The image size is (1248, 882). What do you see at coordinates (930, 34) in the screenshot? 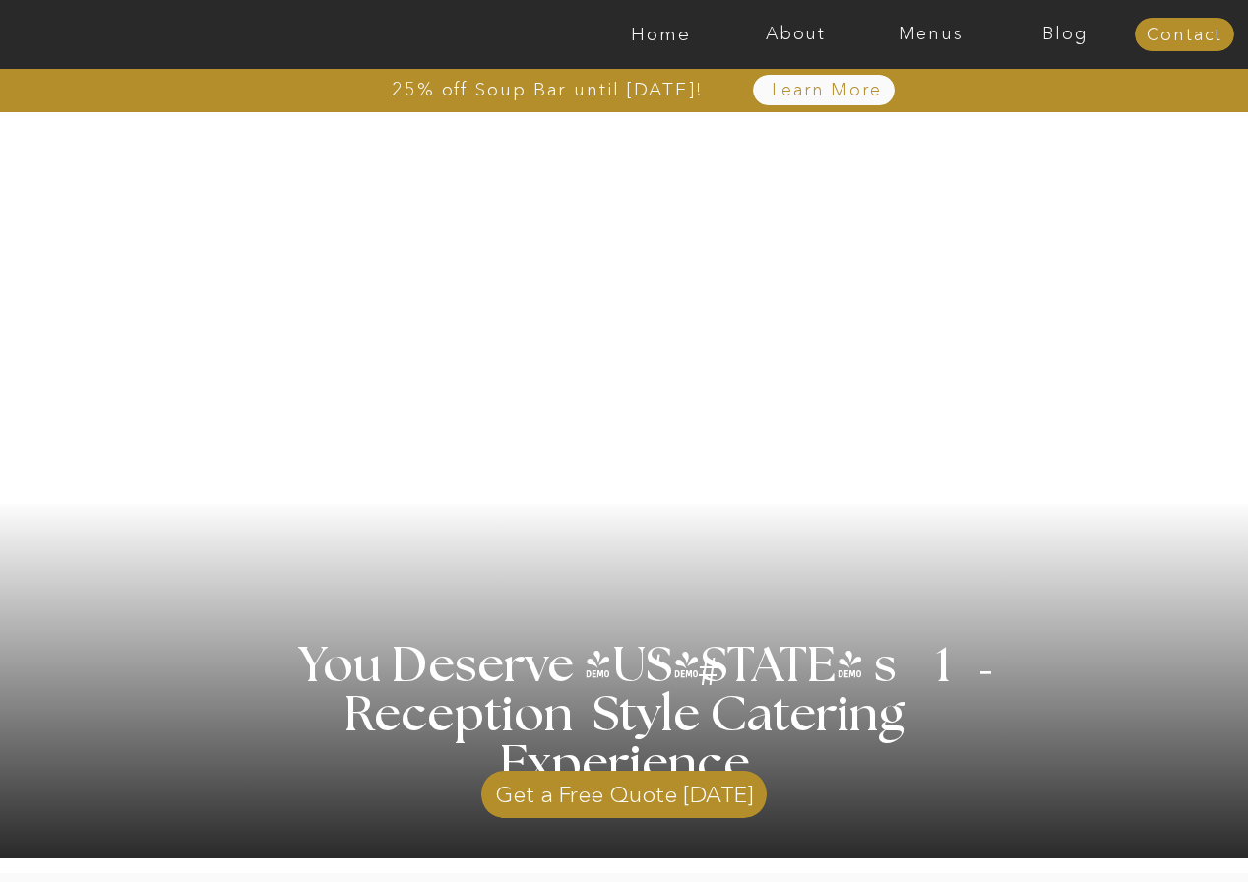
I see `nav: Menus` at bounding box center [930, 34].